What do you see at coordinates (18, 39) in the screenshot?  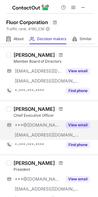 I see `span: About` at bounding box center [18, 39].